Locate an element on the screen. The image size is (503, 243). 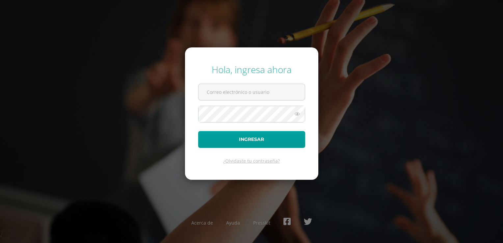
a: Presskit is located at coordinates (261, 222).